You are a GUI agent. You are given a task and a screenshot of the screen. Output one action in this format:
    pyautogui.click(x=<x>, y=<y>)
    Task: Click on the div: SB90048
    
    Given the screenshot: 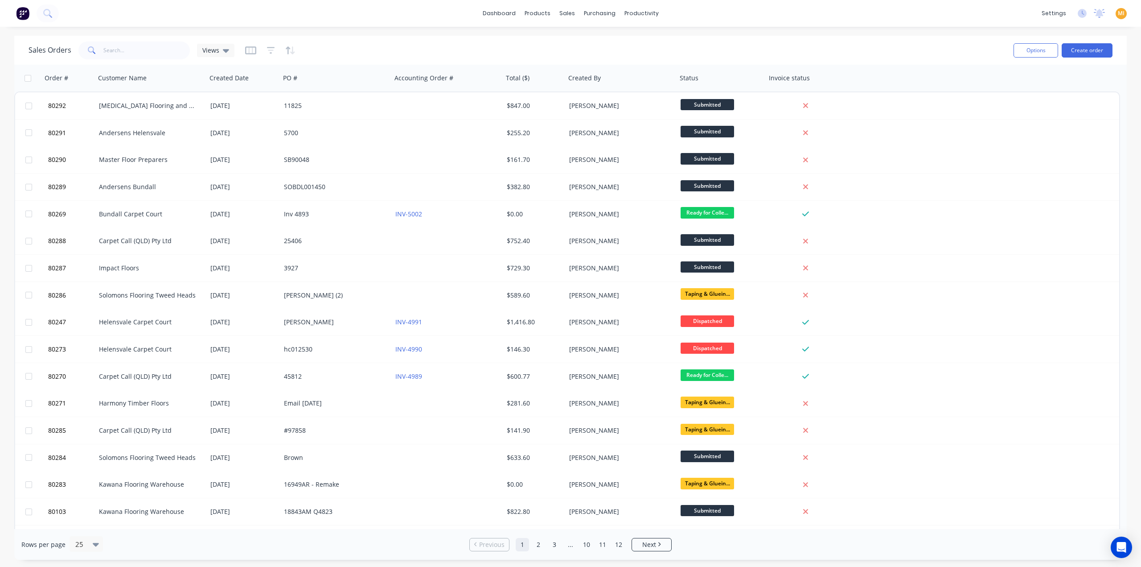 What is the action you would take?
    pyautogui.click(x=333, y=160)
    